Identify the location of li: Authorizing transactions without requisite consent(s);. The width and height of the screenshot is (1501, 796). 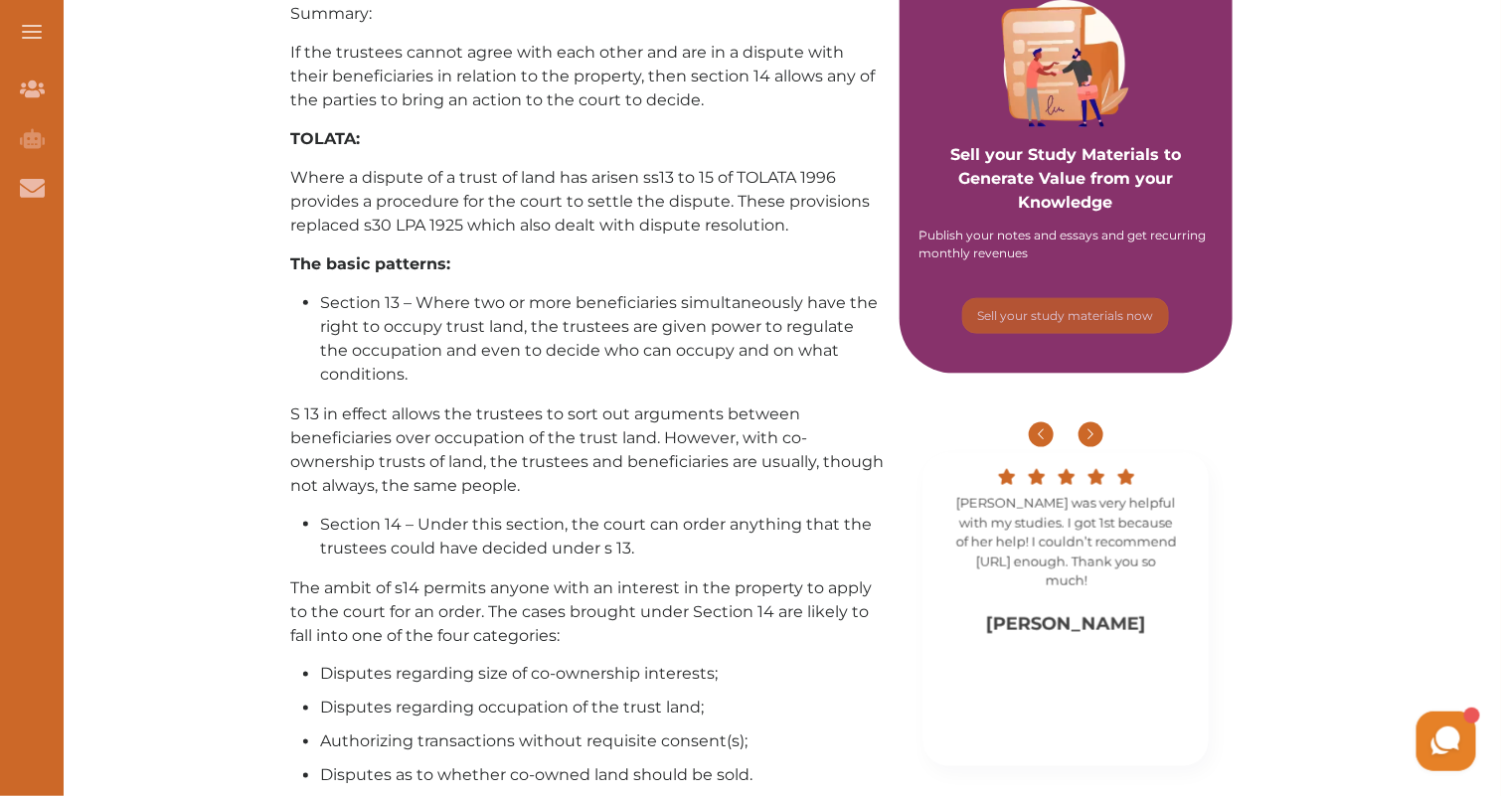
(602, 743).